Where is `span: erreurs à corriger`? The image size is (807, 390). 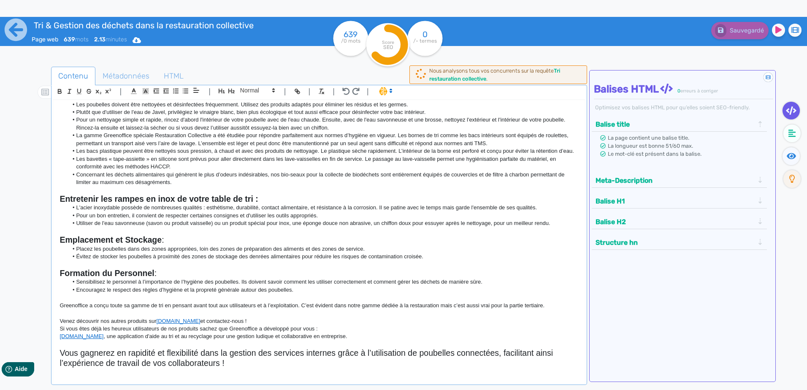
span: erreurs à corriger is located at coordinates (699, 91).